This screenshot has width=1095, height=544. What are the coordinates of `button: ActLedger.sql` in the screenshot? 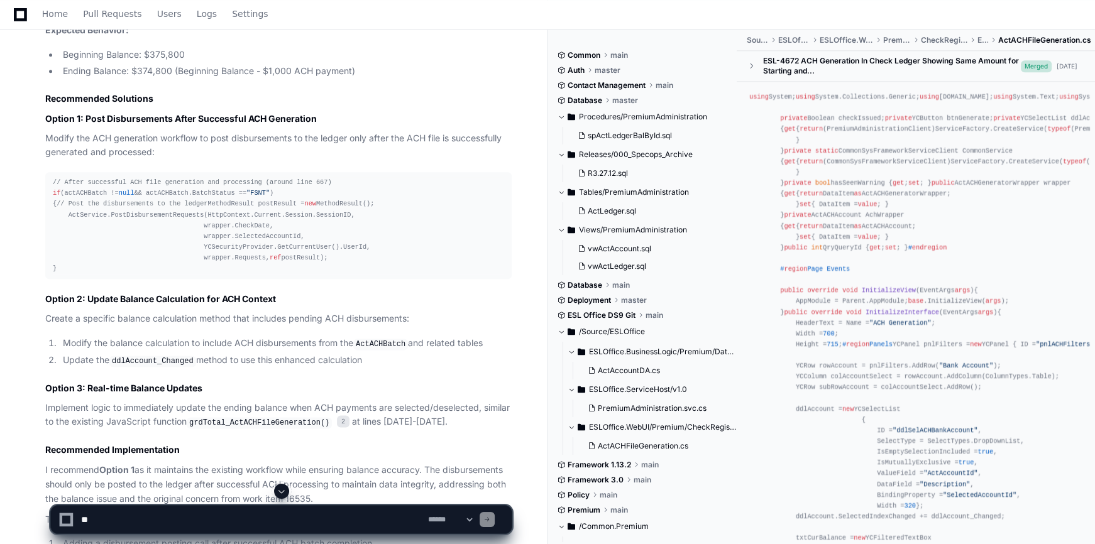 It's located at (646, 211).